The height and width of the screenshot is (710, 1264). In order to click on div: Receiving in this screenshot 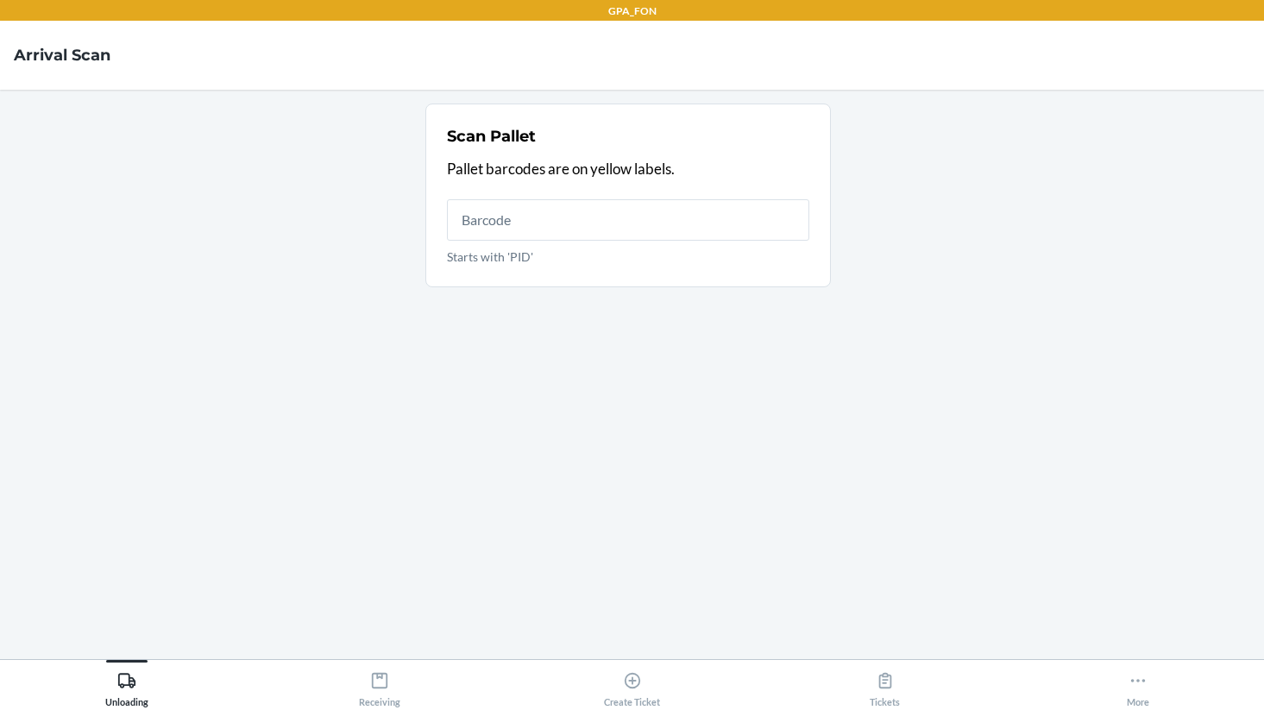, I will do `click(380, 686)`.